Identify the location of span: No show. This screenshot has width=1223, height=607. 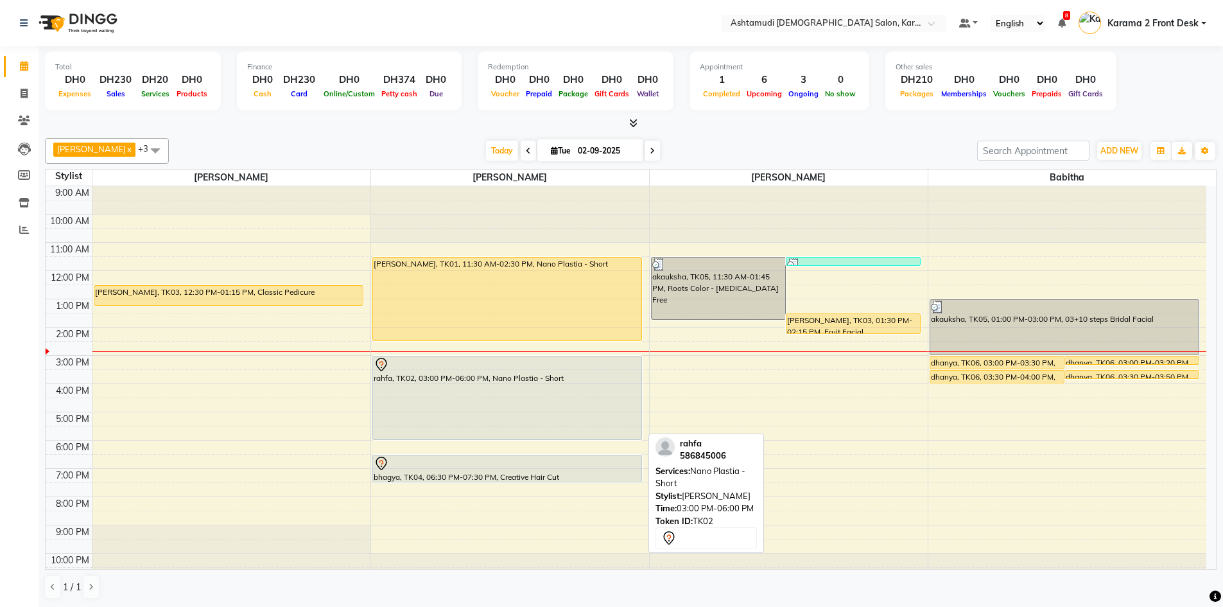
(840, 94).